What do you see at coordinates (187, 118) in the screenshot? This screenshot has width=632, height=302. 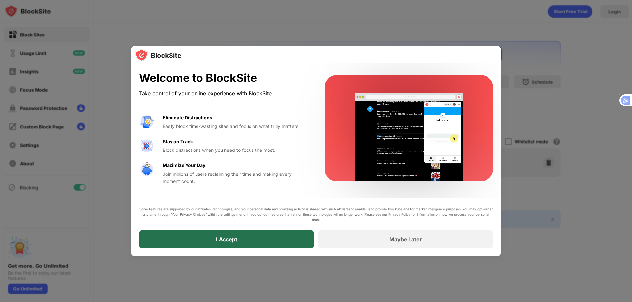 I see `div: Eliminate Distractions` at bounding box center [187, 118].